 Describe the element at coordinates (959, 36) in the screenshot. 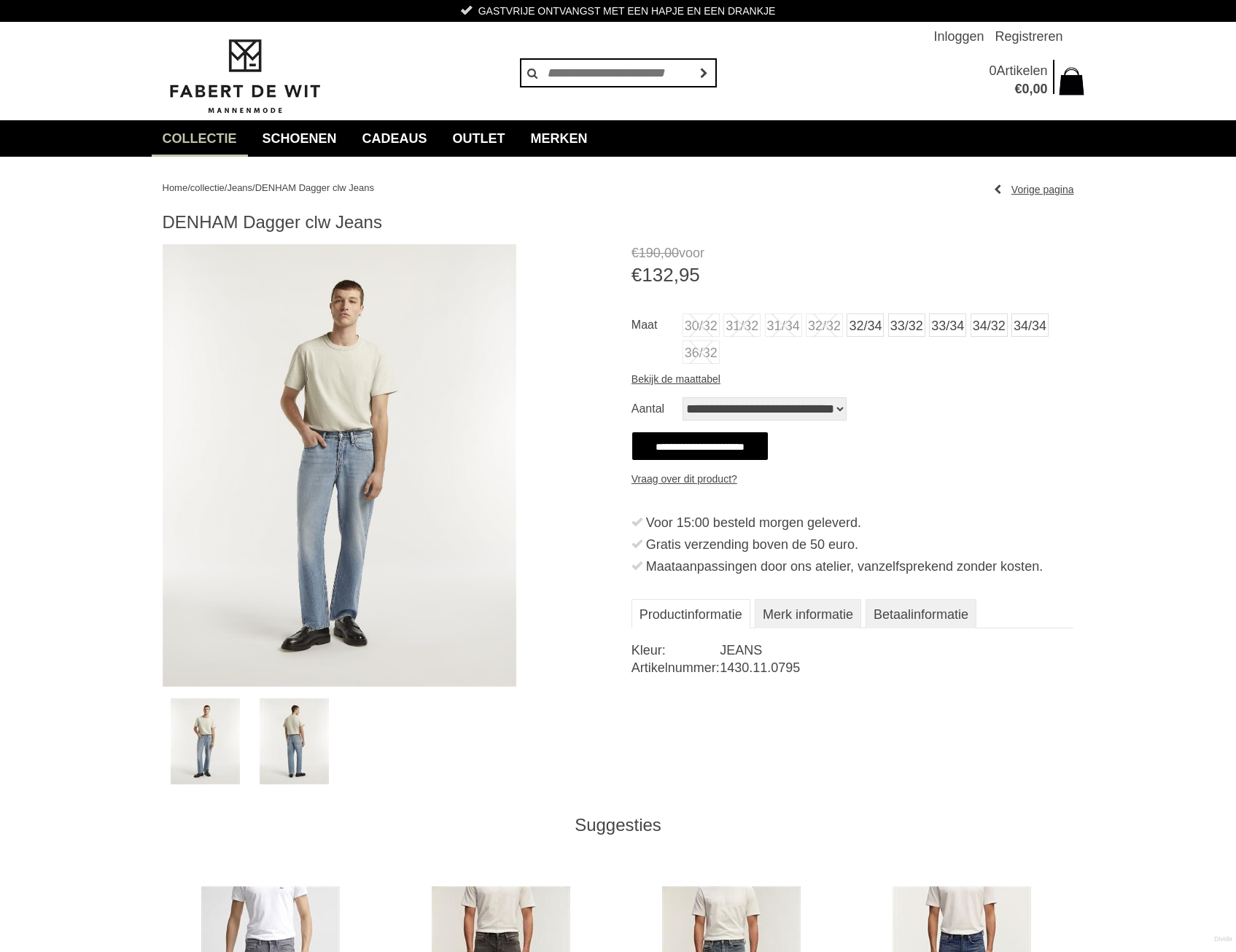

I see `a: Inloggen` at that location.